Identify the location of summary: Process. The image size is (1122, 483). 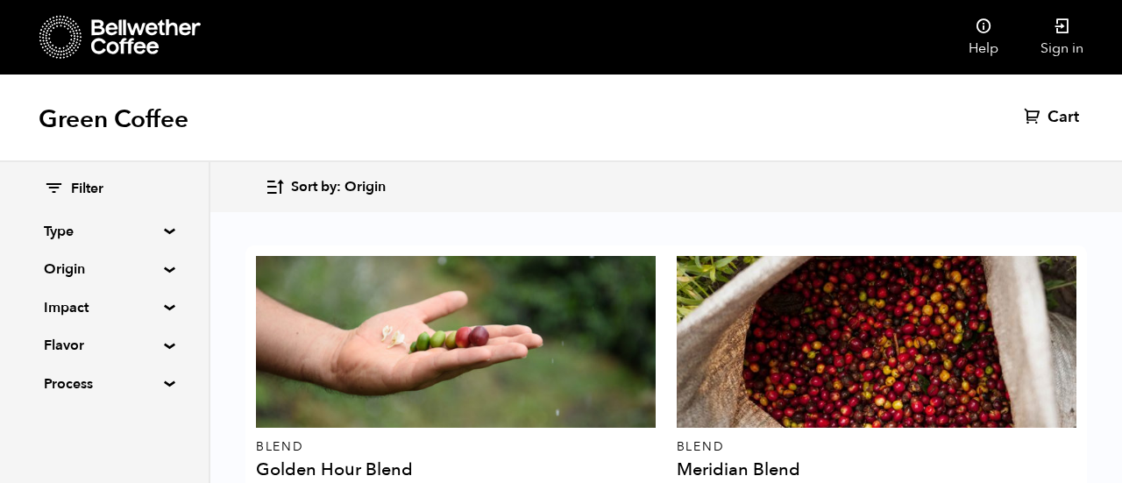
(104, 384).